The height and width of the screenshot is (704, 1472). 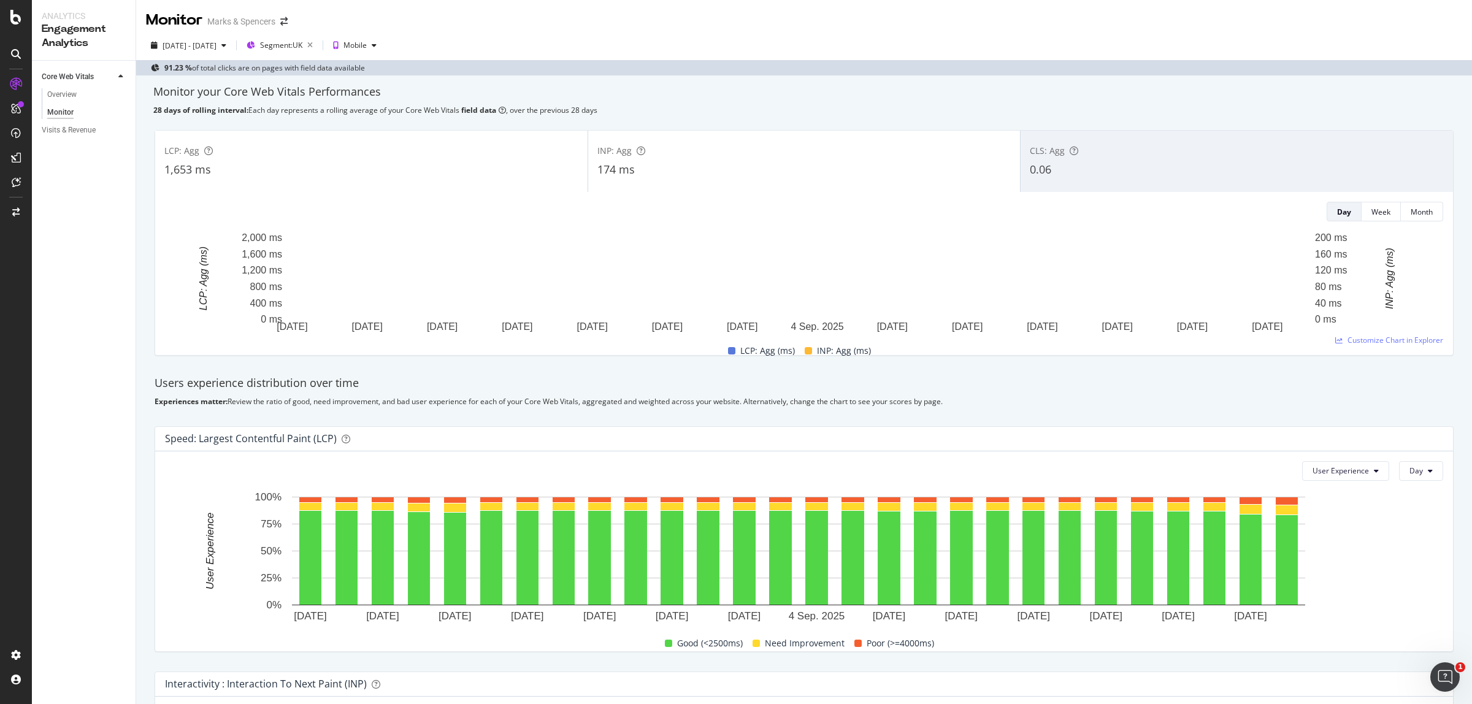 What do you see at coordinates (182, 150) in the screenshot?
I see `span: LCP: Agg` at bounding box center [182, 150].